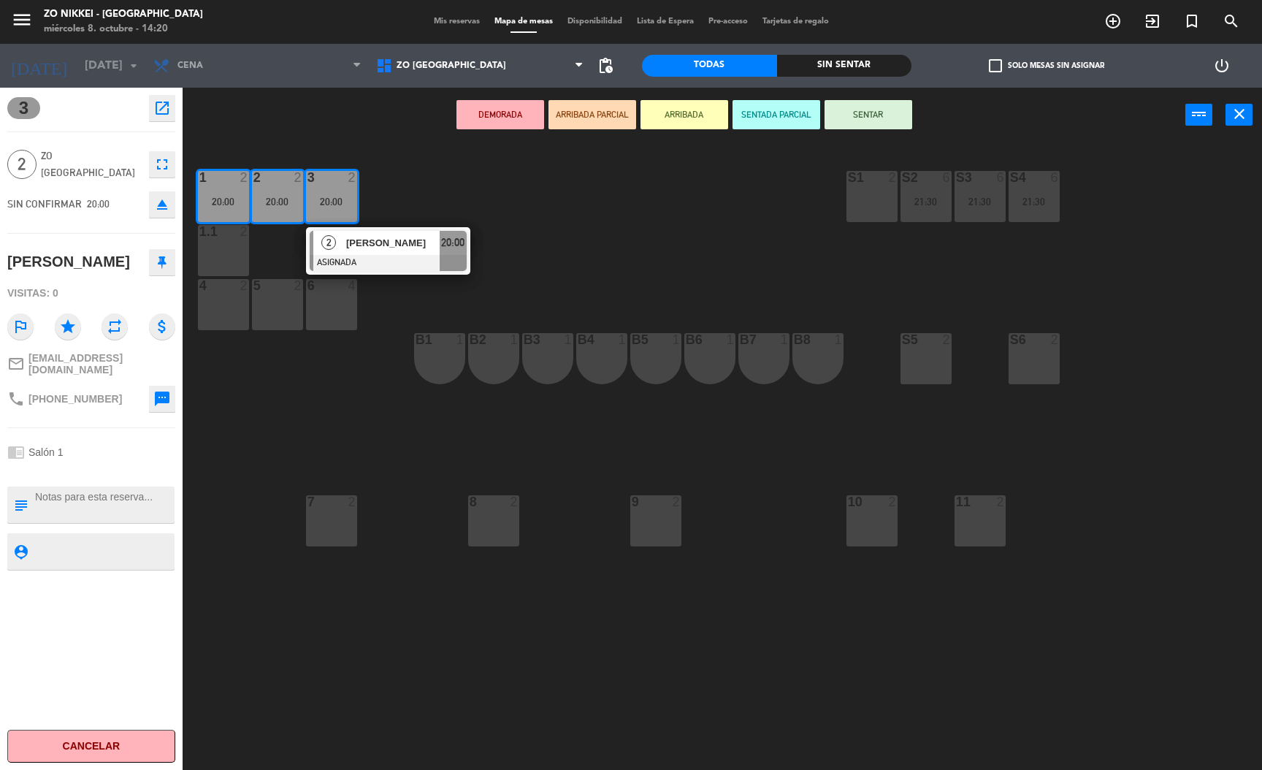 The image size is (1262, 770). I want to click on span: pending_actions, so click(605, 66).